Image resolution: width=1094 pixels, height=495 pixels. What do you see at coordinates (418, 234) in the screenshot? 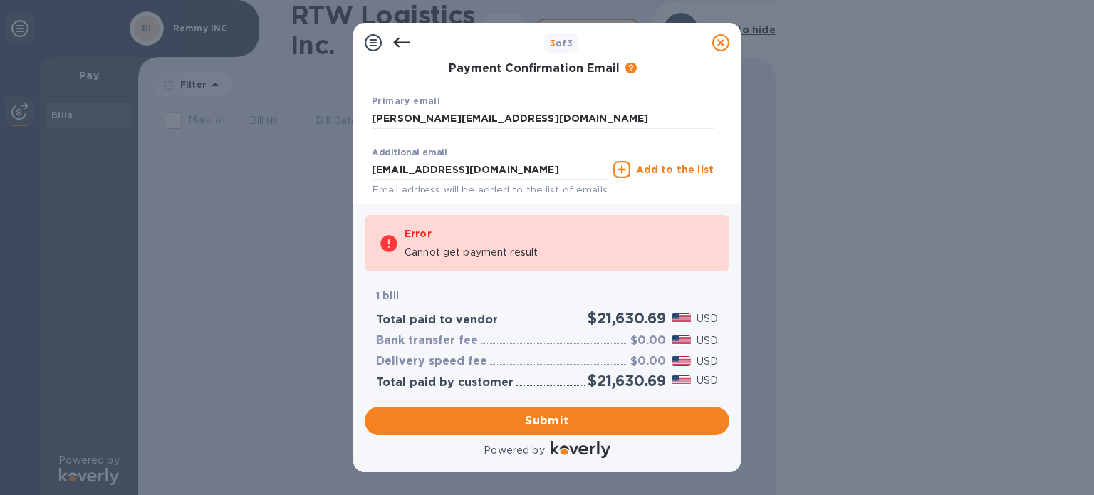
I see `b: Error` at bounding box center [418, 234].